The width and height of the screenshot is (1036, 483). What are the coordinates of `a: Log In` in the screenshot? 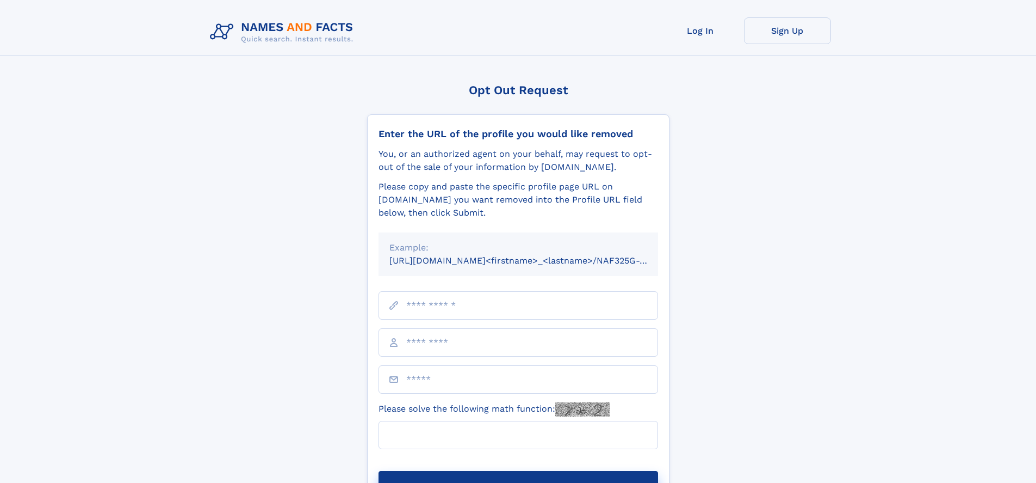 It's located at (701, 30).